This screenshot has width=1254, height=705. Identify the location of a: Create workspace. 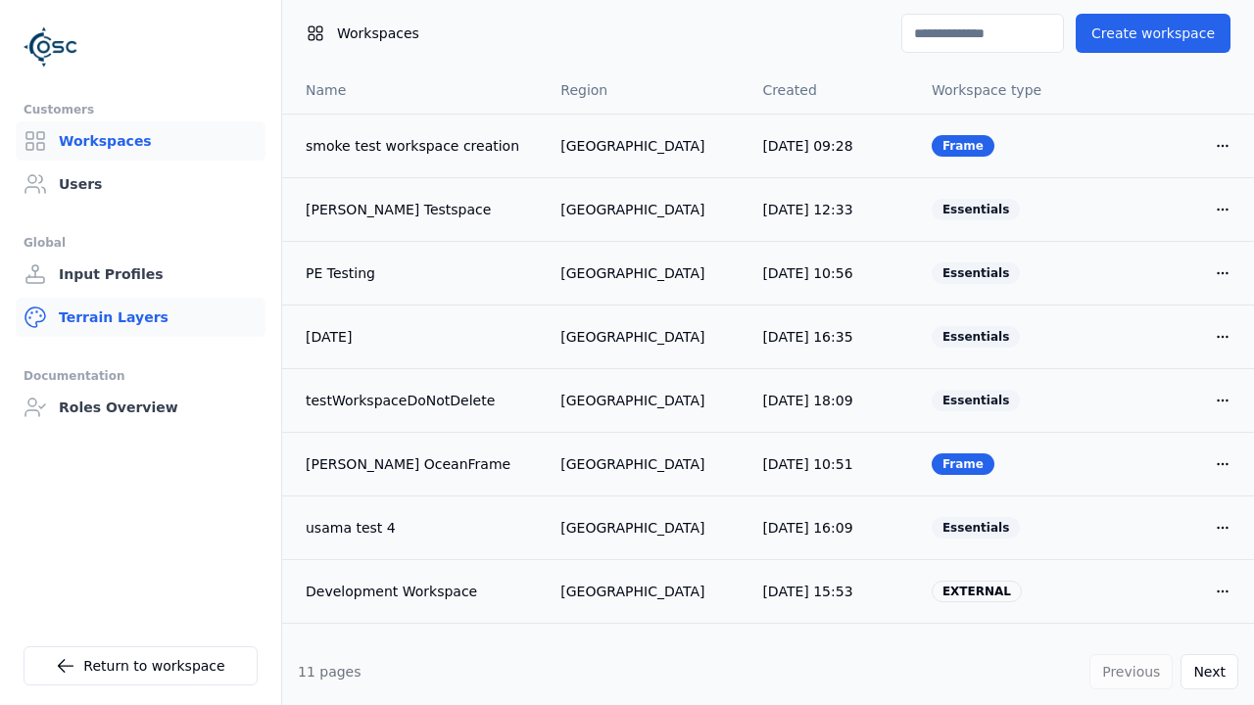
(1153, 33).